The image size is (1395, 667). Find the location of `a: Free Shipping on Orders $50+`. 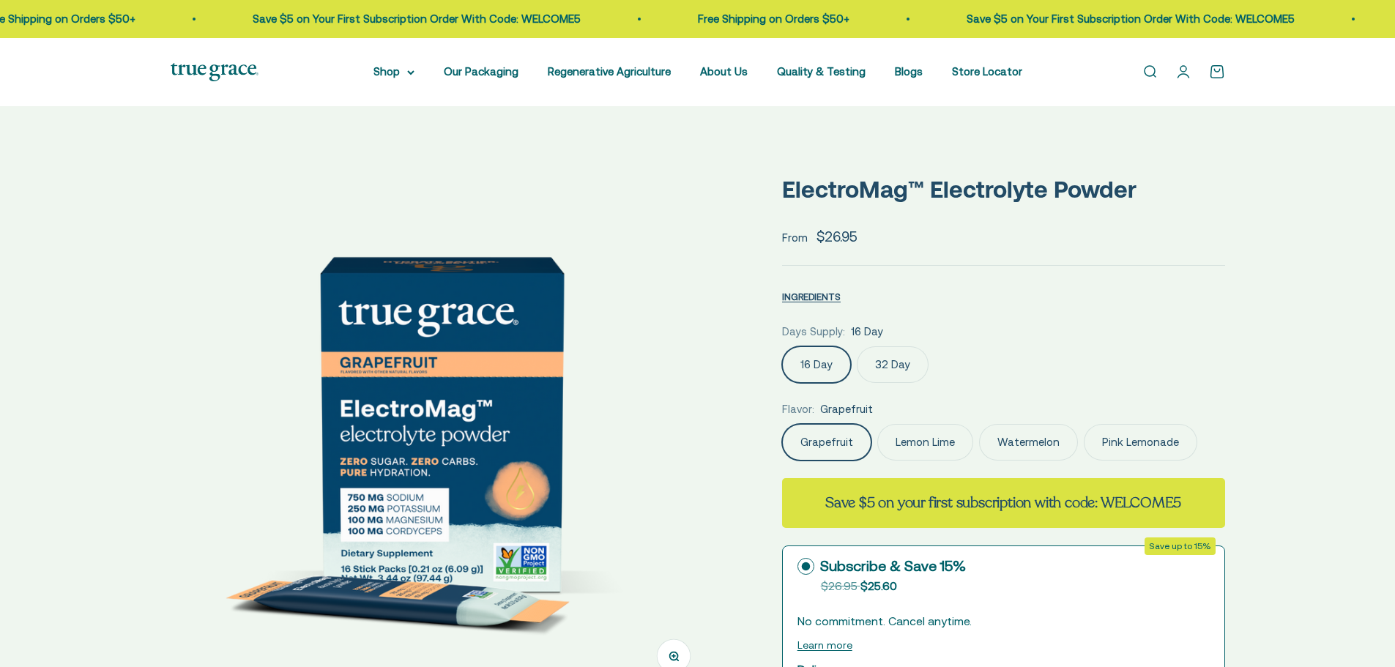

a: Free Shipping on Orders $50+ is located at coordinates (702, 18).